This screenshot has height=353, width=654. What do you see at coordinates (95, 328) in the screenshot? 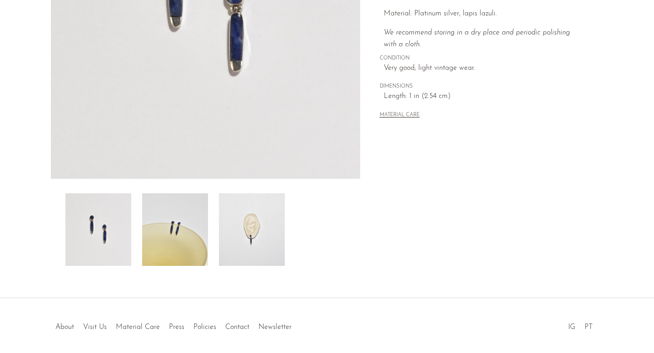
I see `a: Visit Us` at bounding box center [95, 328].